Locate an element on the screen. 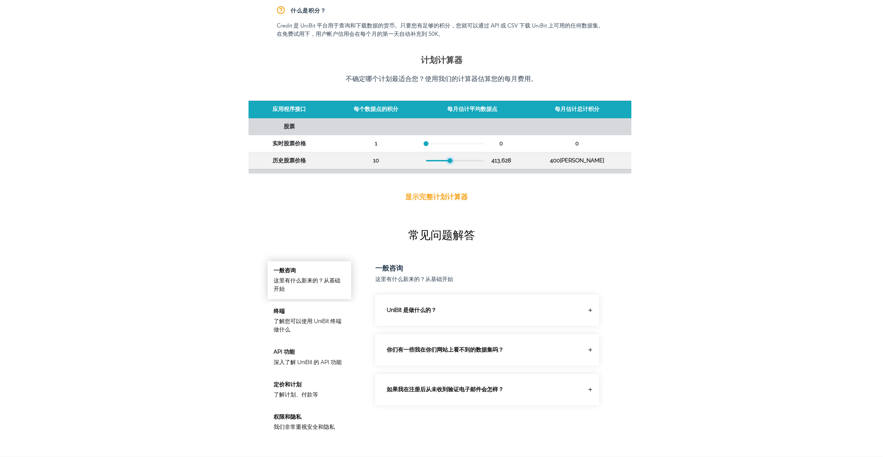 The image size is (883, 457). p: 你们有一些我在你们网站上看不到的数据集吗？ is located at coordinates (482, 350).